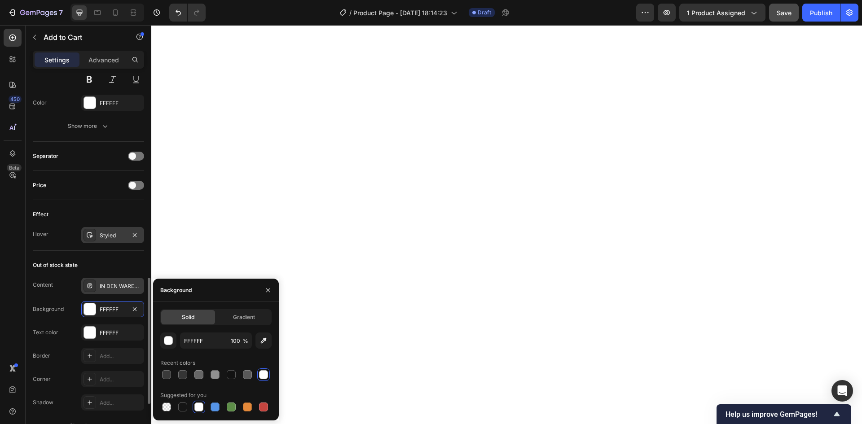 Image resolution: width=862 pixels, height=424 pixels. What do you see at coordinates (15, 99) in the screenshot?
I see `div: 450` at bounding box center [15, 99].